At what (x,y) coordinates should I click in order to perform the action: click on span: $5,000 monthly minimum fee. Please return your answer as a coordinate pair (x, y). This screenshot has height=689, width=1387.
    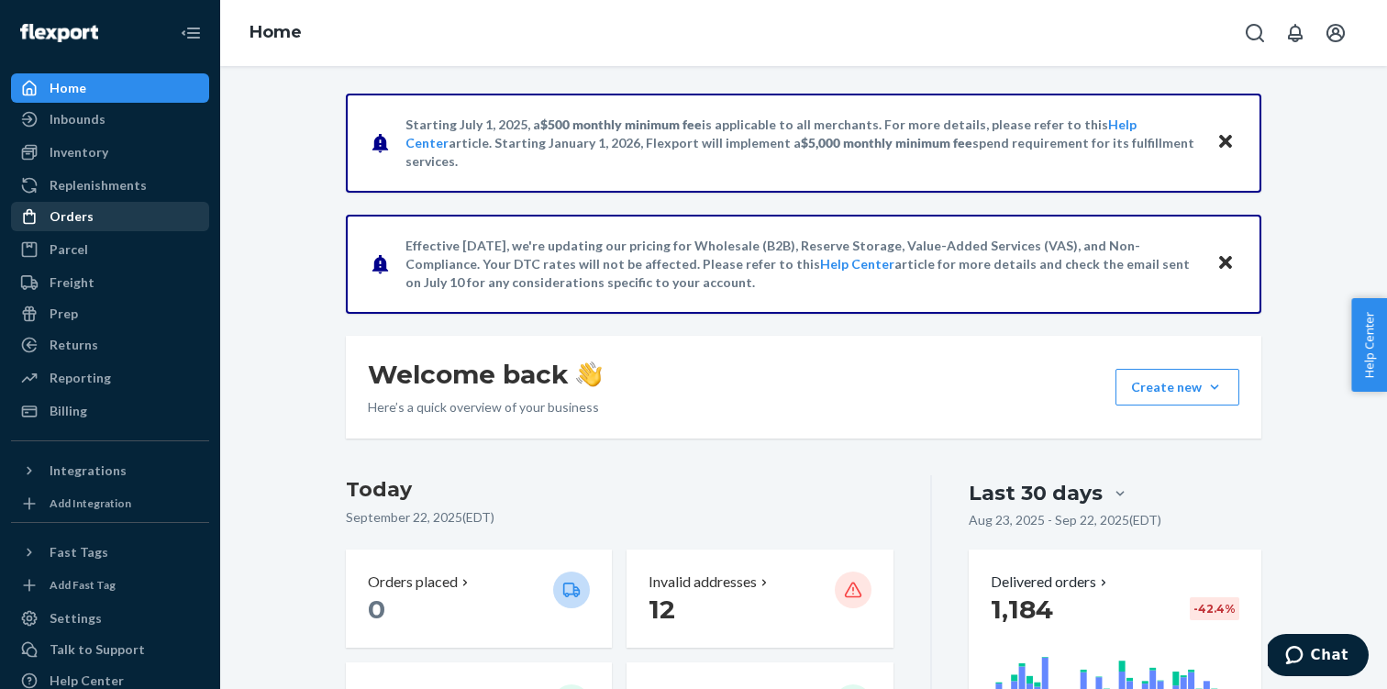
    Looking at the image, I should click on (886, 142).